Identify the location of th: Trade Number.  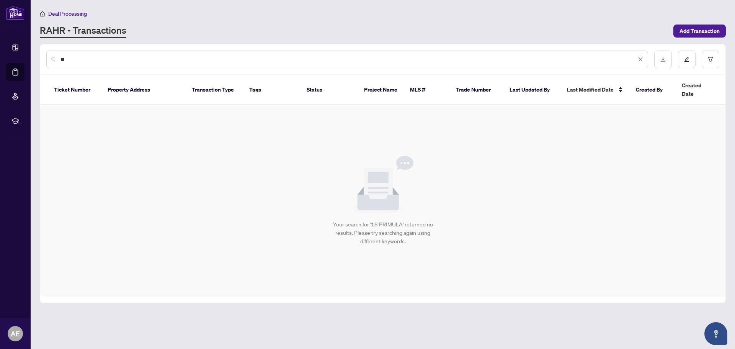
(476, 90).